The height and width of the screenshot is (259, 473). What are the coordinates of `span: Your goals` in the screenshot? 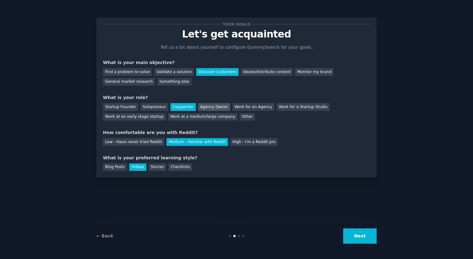 It's located at (237, 24).